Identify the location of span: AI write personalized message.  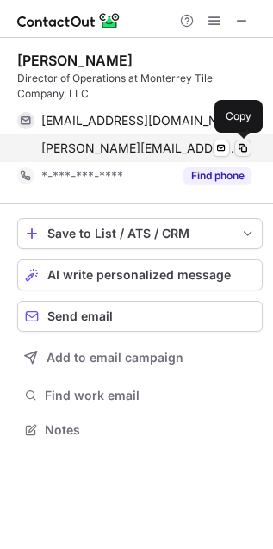
(139, 275).